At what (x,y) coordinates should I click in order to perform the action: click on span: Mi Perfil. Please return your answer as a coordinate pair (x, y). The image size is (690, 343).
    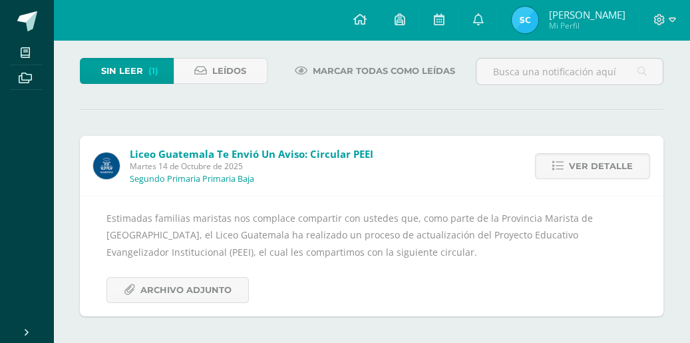
    Looking at the image, I should click on (586, 25).